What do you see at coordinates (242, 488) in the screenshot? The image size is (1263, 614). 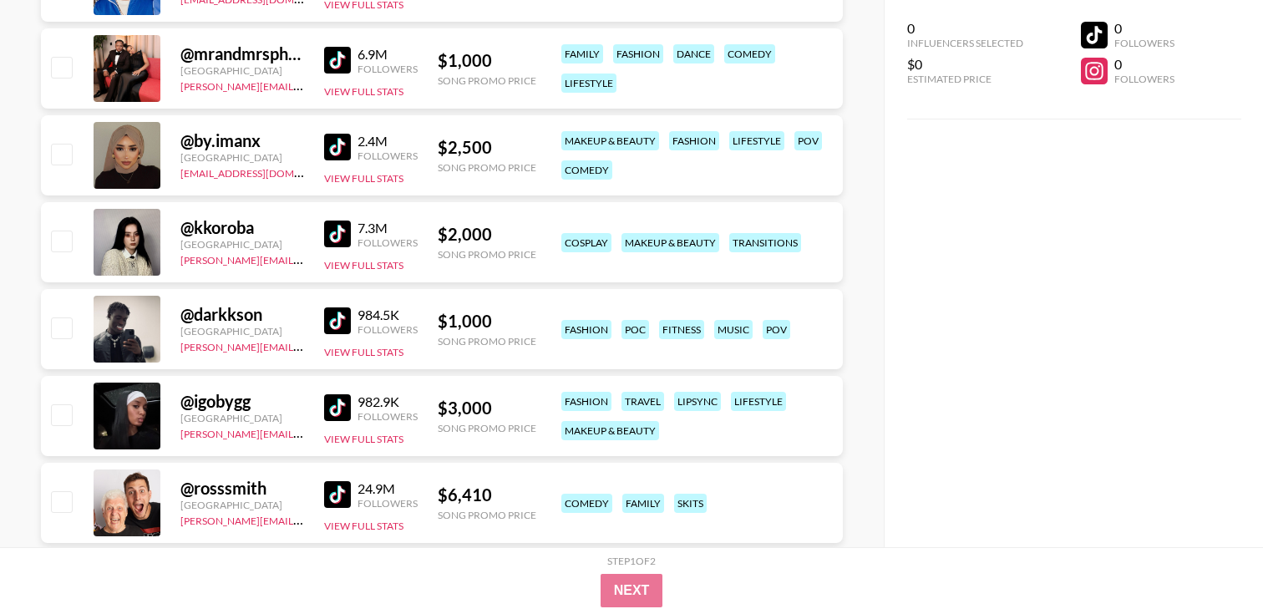 I see `div: @ rosssmith` at bounding box center [242, 488].